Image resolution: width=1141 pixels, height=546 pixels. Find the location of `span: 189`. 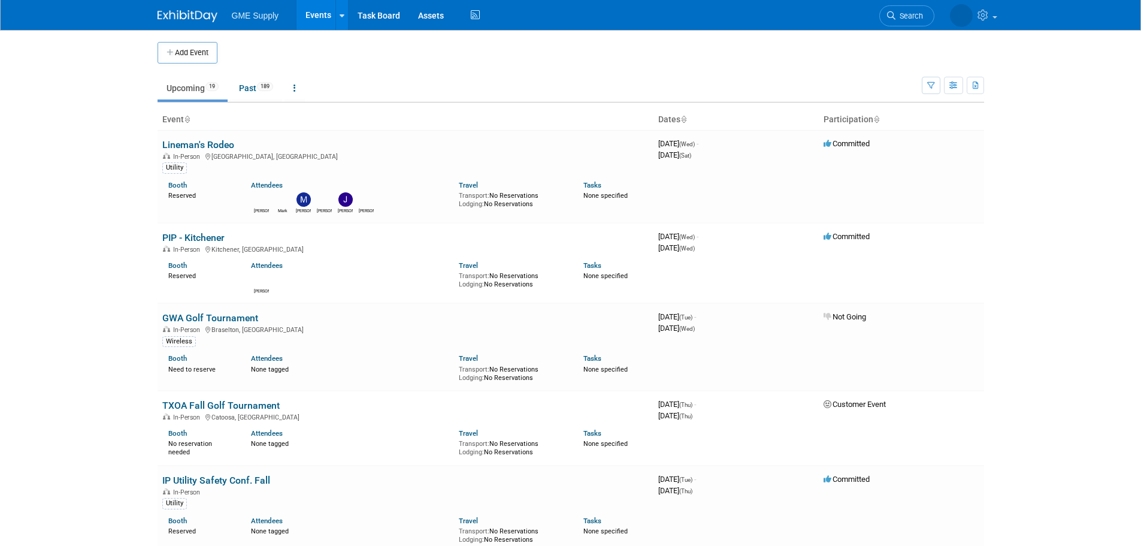

span: 189 is located at coordinates (265, 86).